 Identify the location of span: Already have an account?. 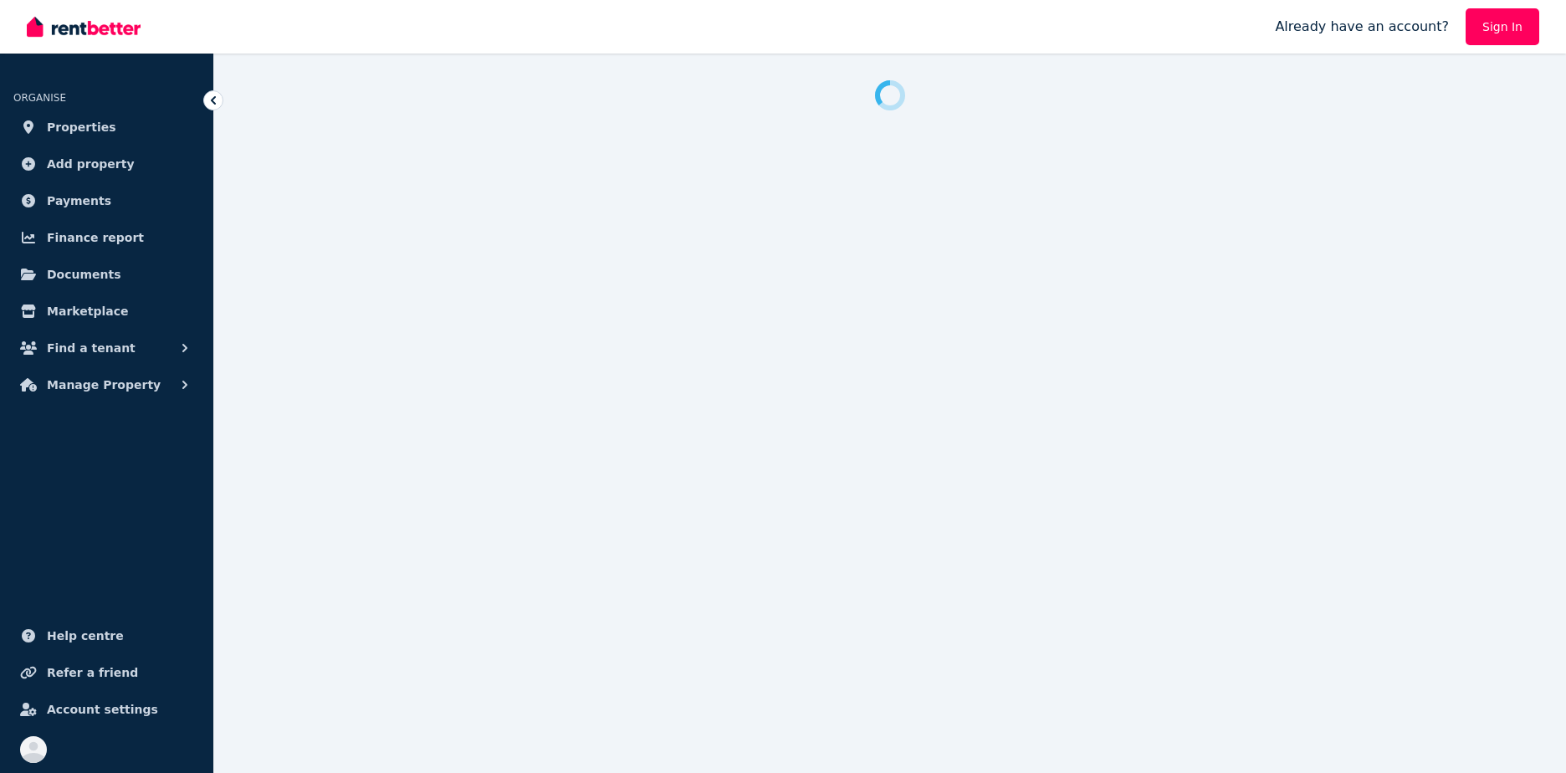
(1362, 27).